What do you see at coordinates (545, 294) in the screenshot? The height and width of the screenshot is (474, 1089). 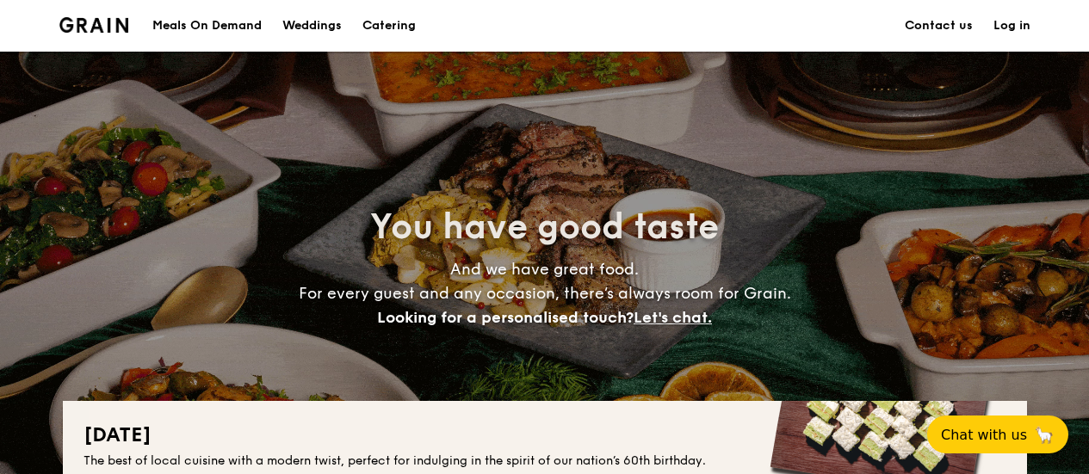 I see `span: And we have great food. For every guest and any occasion, there’s always room for Grain.` at bounding box center [545, 294].